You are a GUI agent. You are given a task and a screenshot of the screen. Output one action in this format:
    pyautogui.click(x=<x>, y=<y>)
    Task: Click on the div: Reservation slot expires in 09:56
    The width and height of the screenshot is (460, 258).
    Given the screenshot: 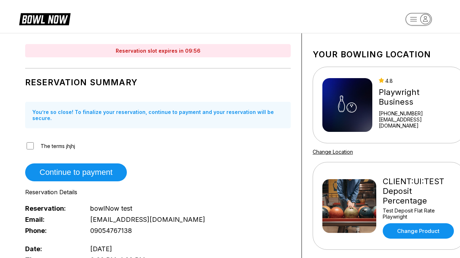 What is the action you would take?
    pyautogui.click(x=158, y=51)
    